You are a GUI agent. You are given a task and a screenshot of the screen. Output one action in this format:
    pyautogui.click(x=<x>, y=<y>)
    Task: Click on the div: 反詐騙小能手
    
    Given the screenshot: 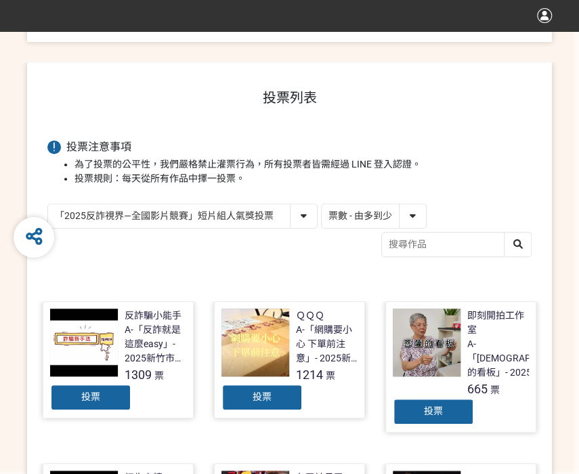 What is the action you would take?
    pyautogui.click(x=153, y=315)
    